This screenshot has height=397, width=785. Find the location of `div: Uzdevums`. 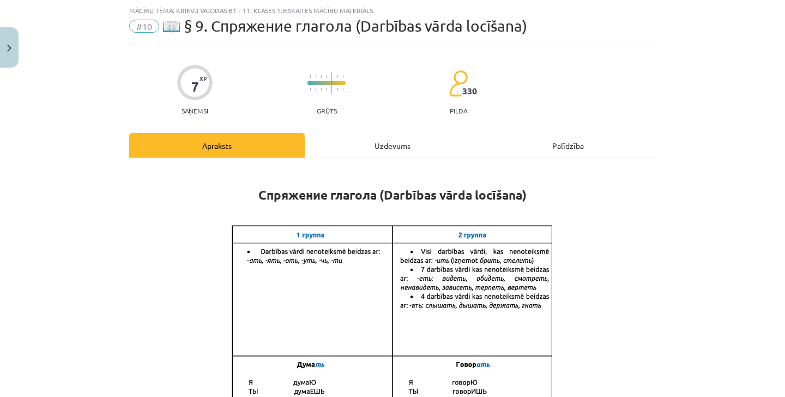

div: Uzdevums is located at coordinates (392, 145).